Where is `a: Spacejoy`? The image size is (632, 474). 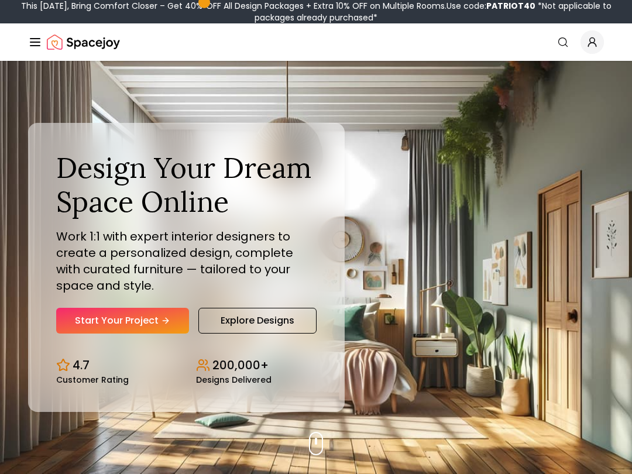 a: Spacejoy is located at coordinates (83, 42).